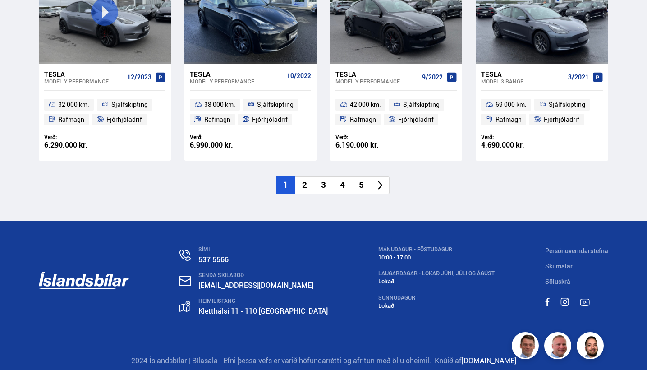  I want to click on span: 10/2022, so click(299, 76).